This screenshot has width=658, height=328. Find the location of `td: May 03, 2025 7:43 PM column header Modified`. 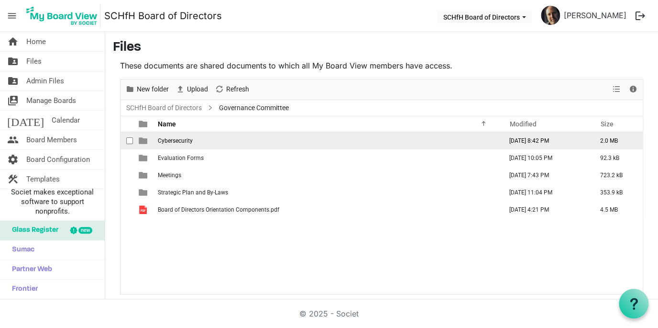

td: May 03, 2025 7:43 PM column header Modified is located at coordinates (545, 175).